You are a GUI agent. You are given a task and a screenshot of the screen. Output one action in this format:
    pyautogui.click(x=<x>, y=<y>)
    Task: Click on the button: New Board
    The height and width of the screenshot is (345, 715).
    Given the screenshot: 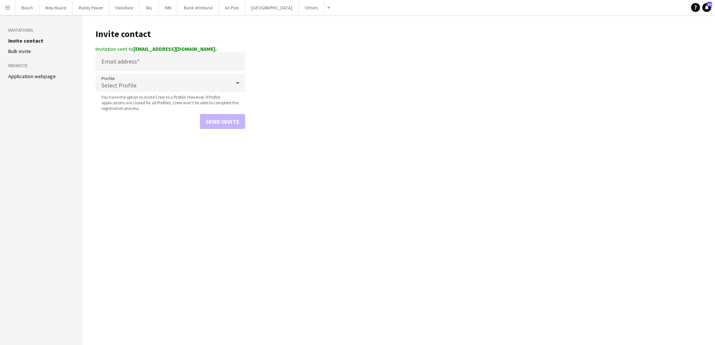 What is the action you would take?
    pyautogui.click(x=56, y=7)
    